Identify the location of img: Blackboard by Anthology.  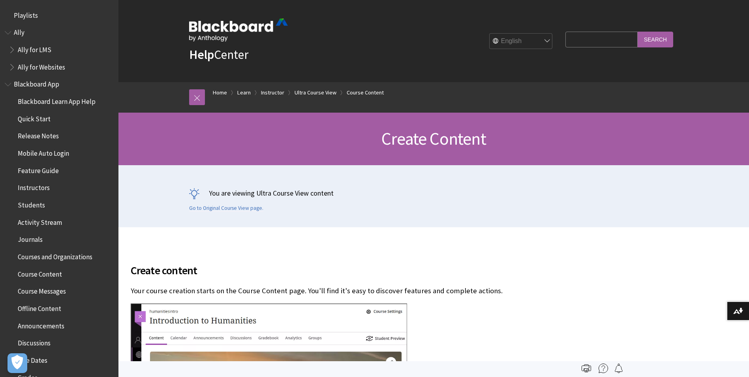
(239, 30).